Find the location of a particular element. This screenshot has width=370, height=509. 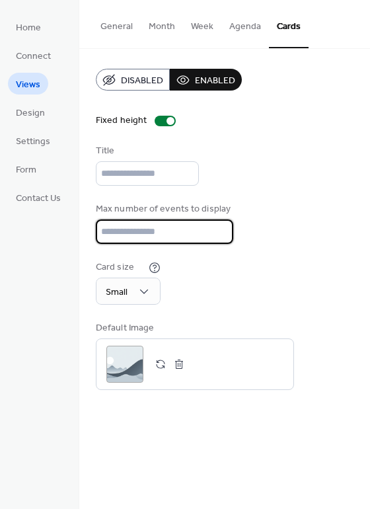

div: Title is located at coordinates (146, 151).